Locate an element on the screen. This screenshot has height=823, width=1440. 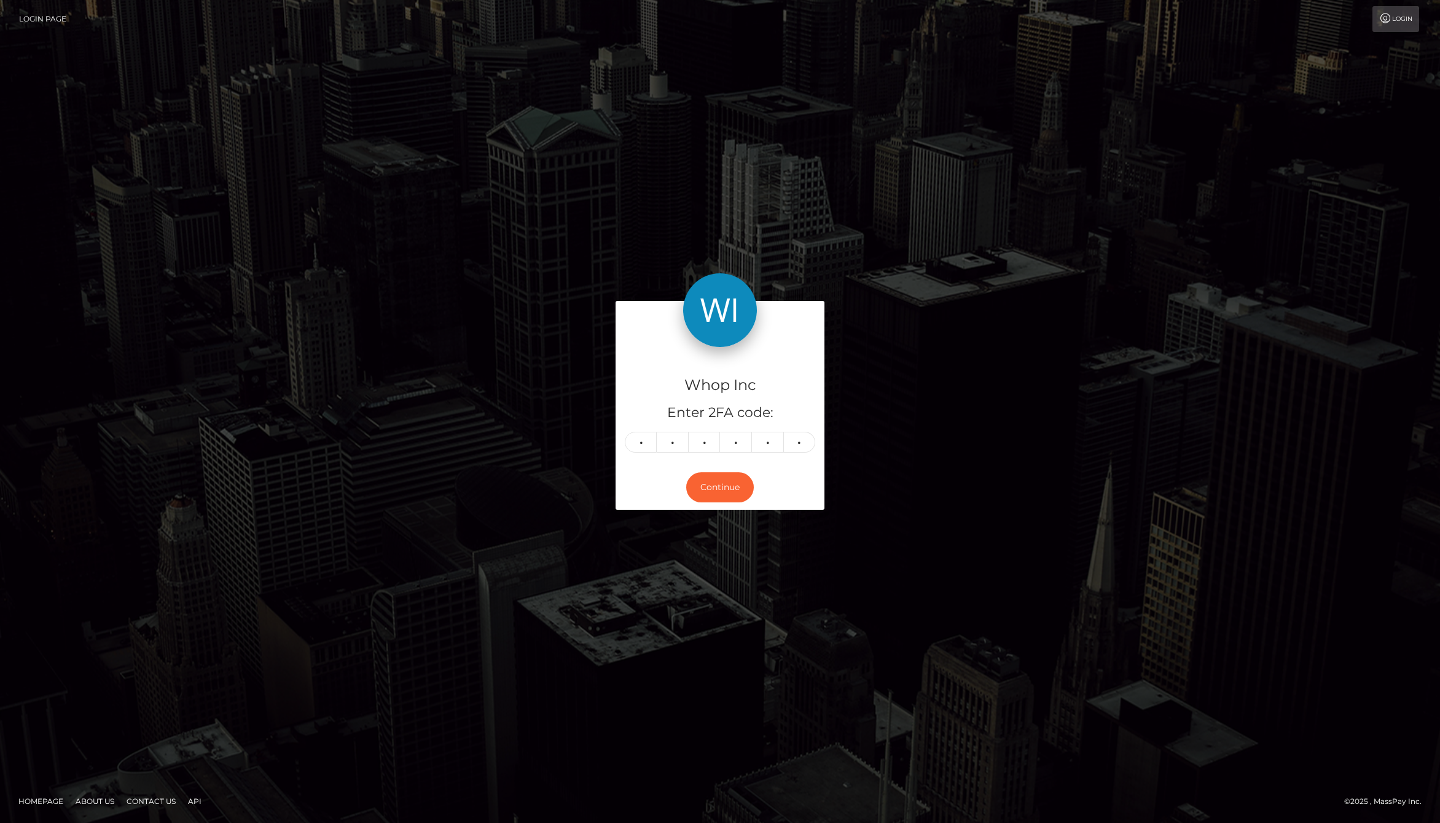
h4: Whop Inc is located at coordinates (720, 385).